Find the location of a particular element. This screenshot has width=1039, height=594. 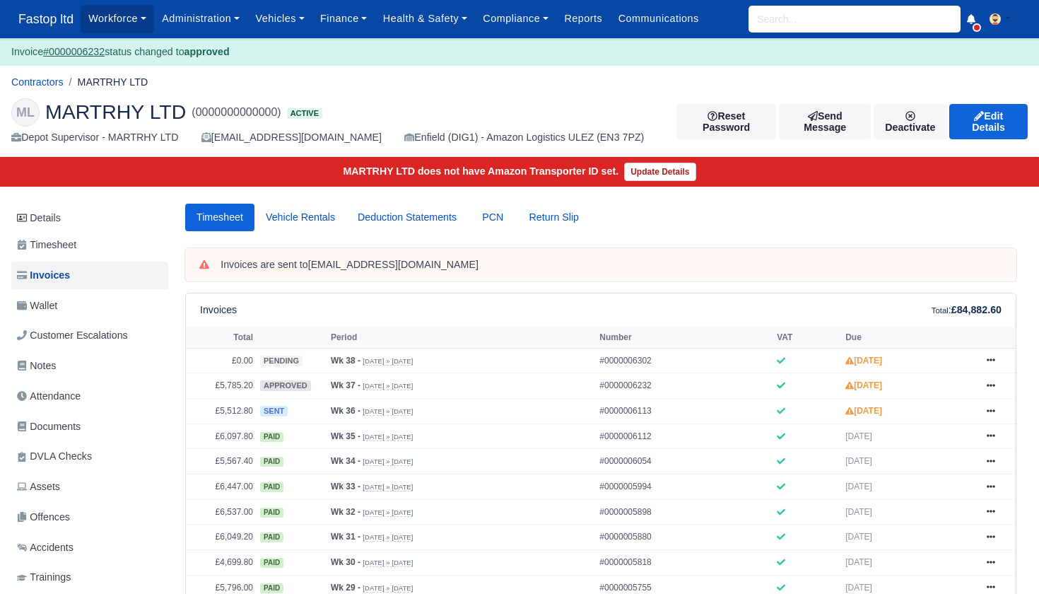

a: Timesheet is located at coordinates (90, 245).